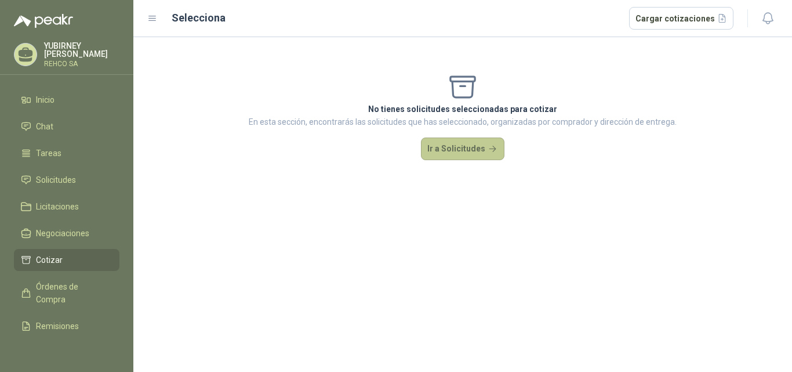  I want to click on span: Chat, so click(45, 126).